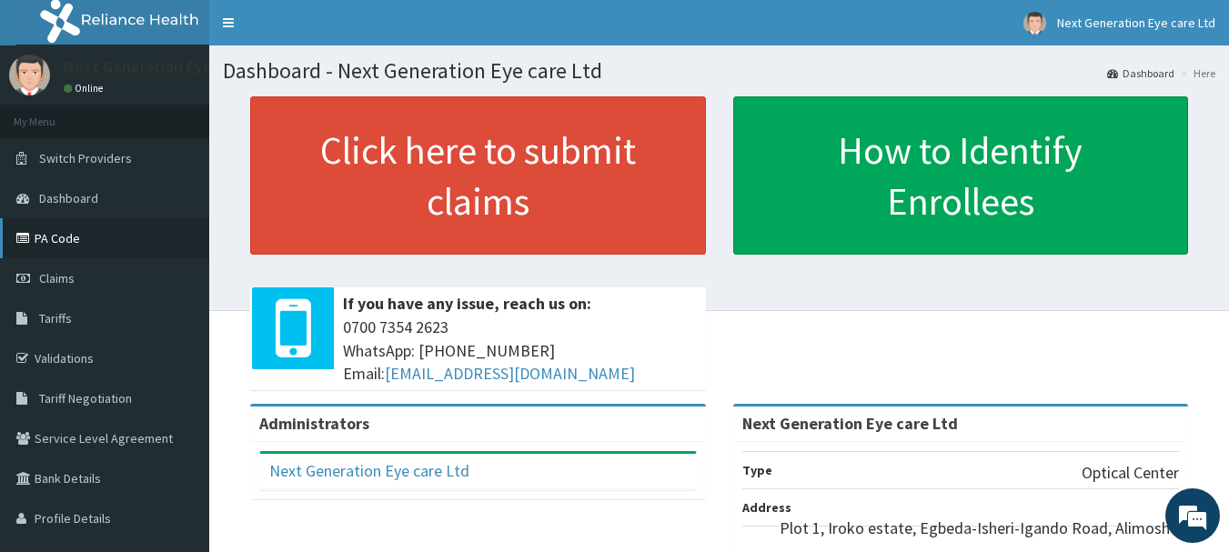 The height and width of the screenshot is (552, 1229). What do you see at coordinates (68, 198) in the screenshot?
I see `span: Dashboard` at bounding box center [68, 198].